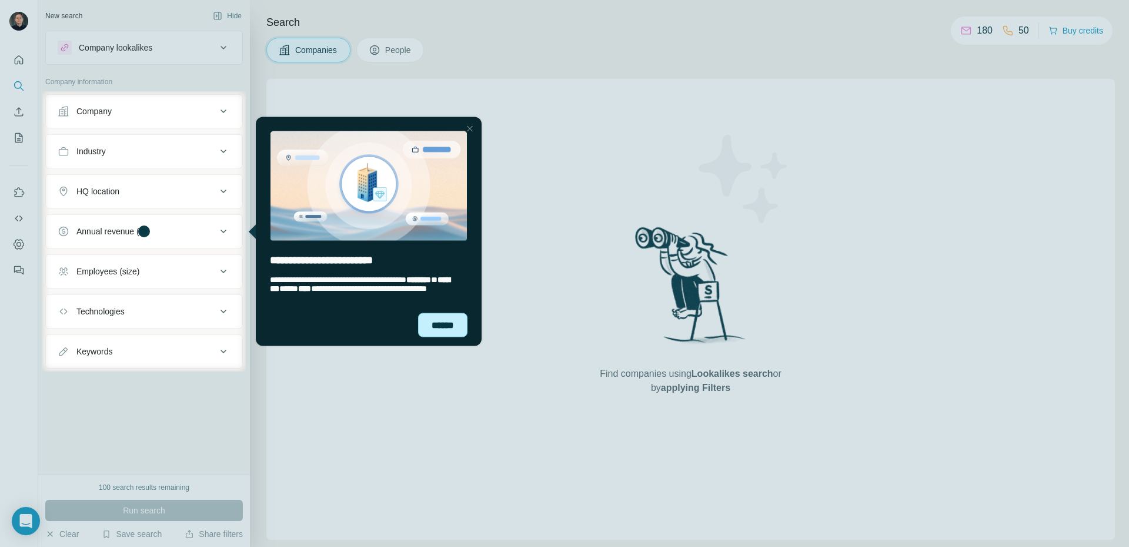 This screenshot has width=1129, height=547. Describe the element at coordinates (144, 111) in the screenshot. I see `button: Company` at that location.